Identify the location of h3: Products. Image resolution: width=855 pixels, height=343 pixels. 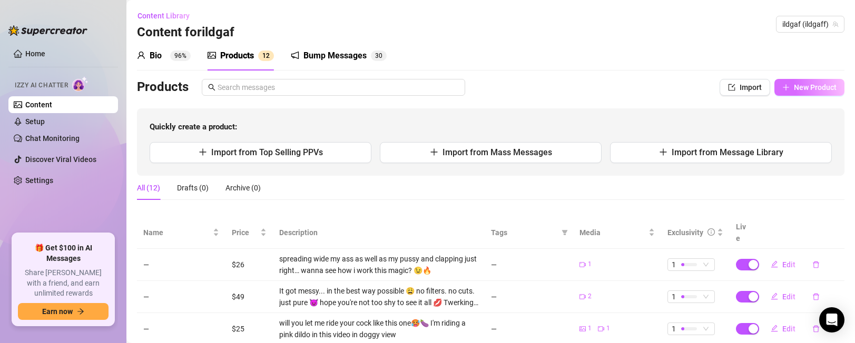
(163, 87).